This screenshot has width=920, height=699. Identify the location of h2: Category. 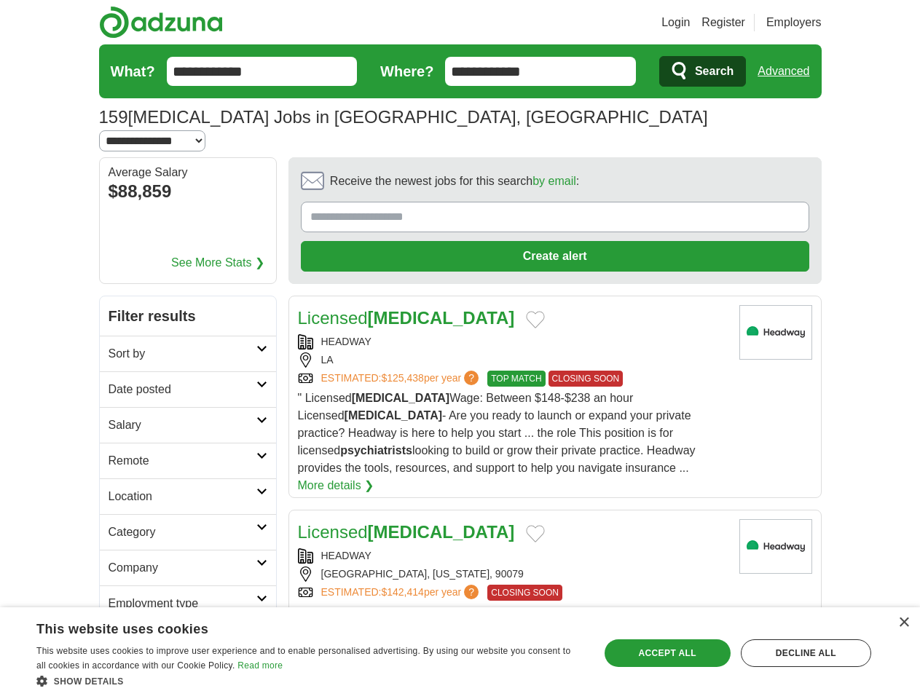
(182, 532).